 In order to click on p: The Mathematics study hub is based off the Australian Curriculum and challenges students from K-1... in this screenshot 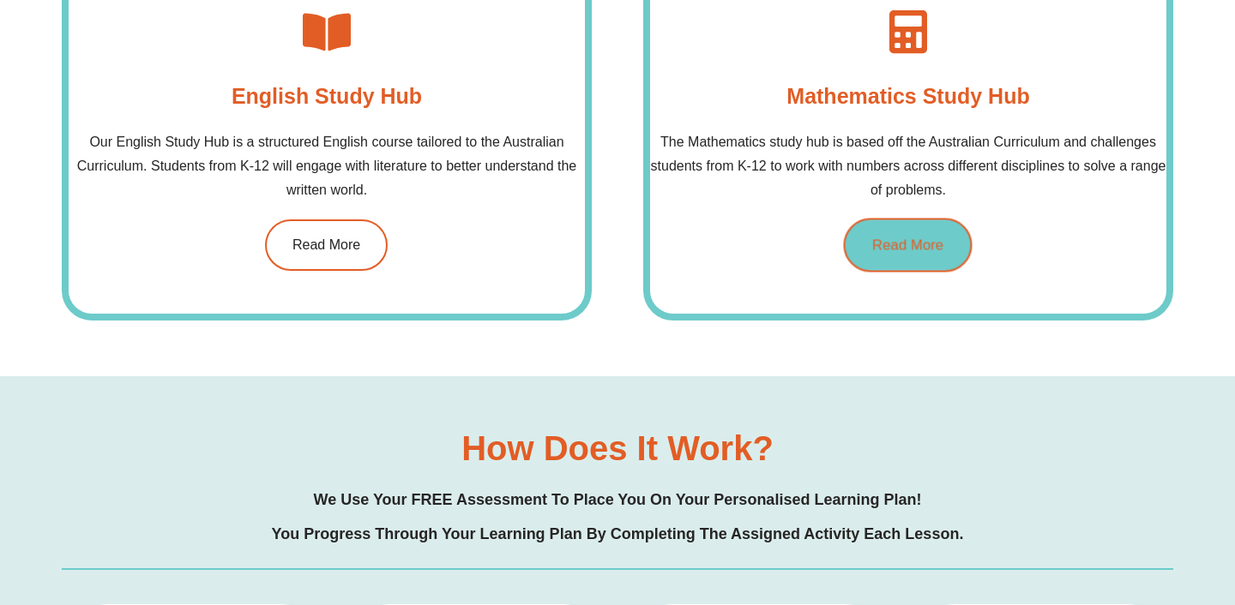, I will do `click(908, 166)`.